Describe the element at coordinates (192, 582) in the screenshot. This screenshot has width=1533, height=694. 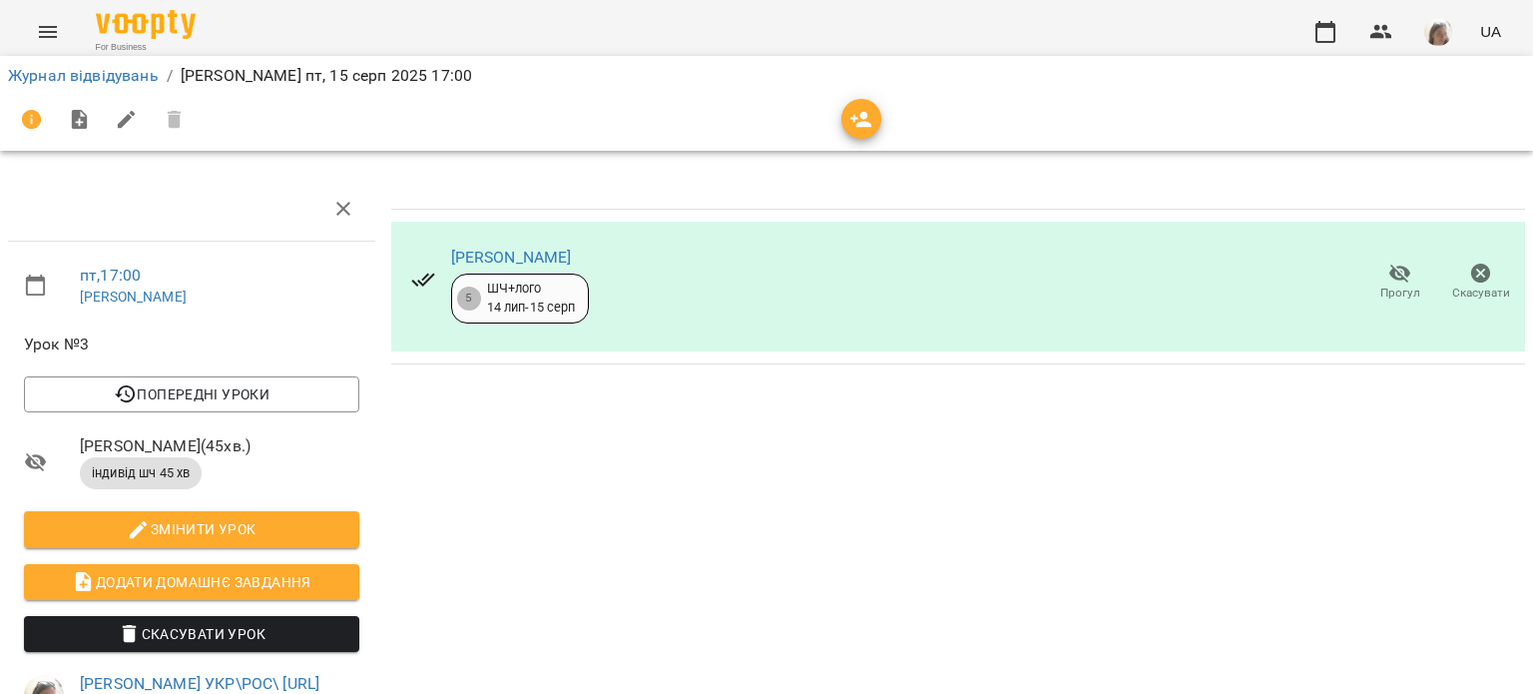
I see `button: Додати домашнє завдання` at that location.